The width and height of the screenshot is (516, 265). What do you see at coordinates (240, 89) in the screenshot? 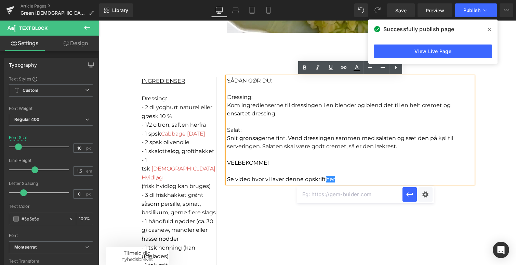
I see `span: Kom ingredienserne til dressingen i en blender og blend det til en helt cremet og ensartet dressing.` at bounding box center [240, 89].